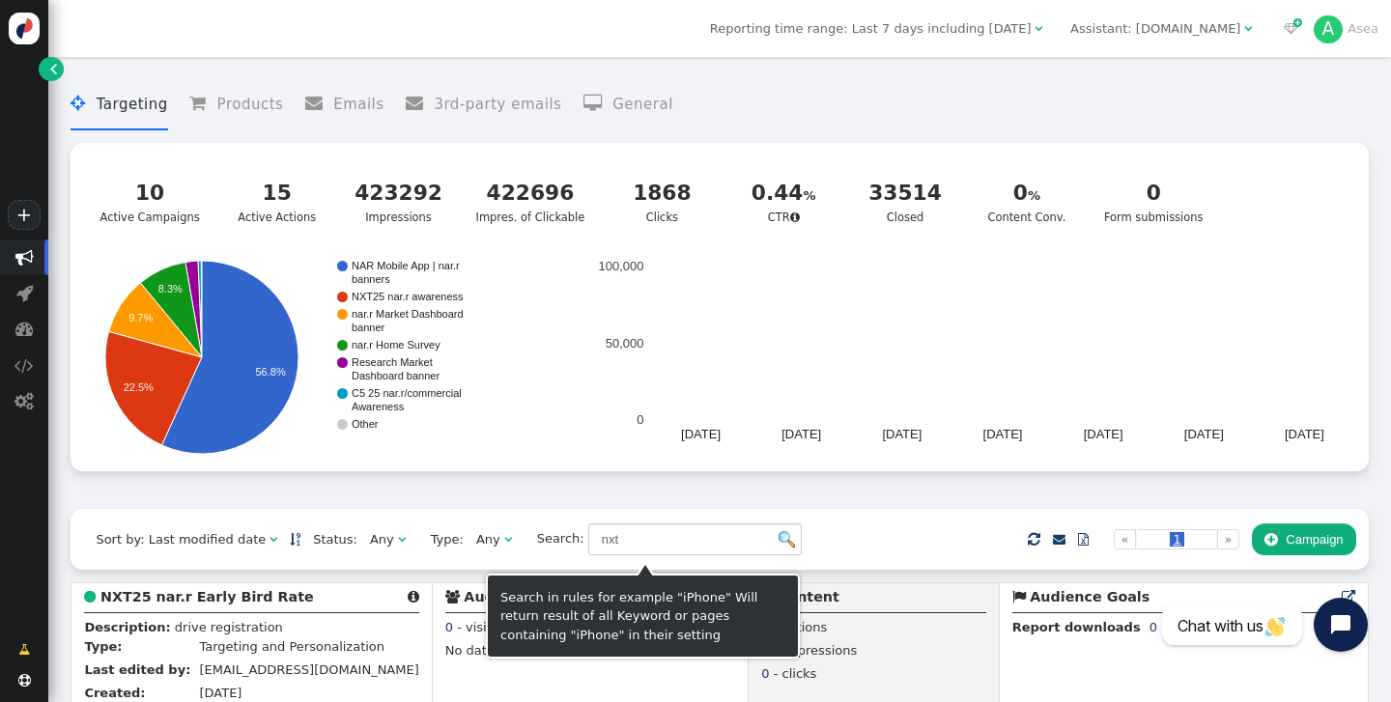 This screenshot has height=702, width=1391. What do you see at coordinates (406, 266) in the screenshot?
I see `text: NAR Mobile App | nar.r` at bounding box center [406, 266].